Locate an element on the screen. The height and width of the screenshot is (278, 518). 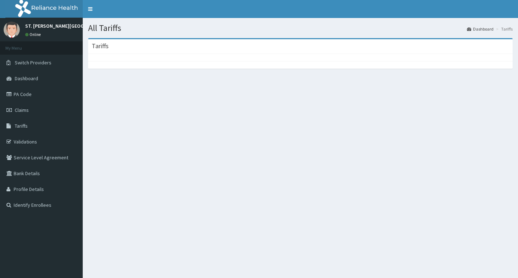
span: Switch Providers is located at coordinates (33, 63).